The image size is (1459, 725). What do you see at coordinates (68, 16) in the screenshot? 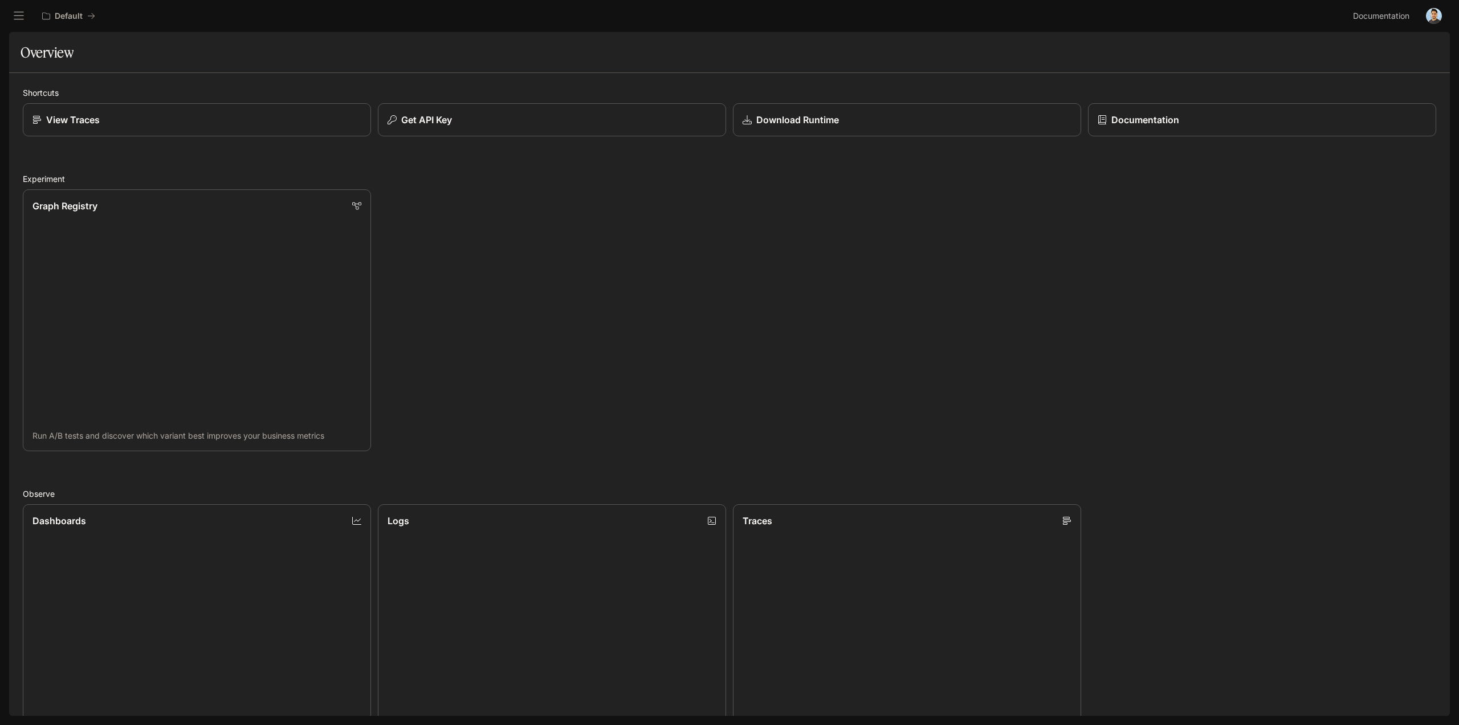
I see `button: All workspaces` at bounding box center [68, 16].